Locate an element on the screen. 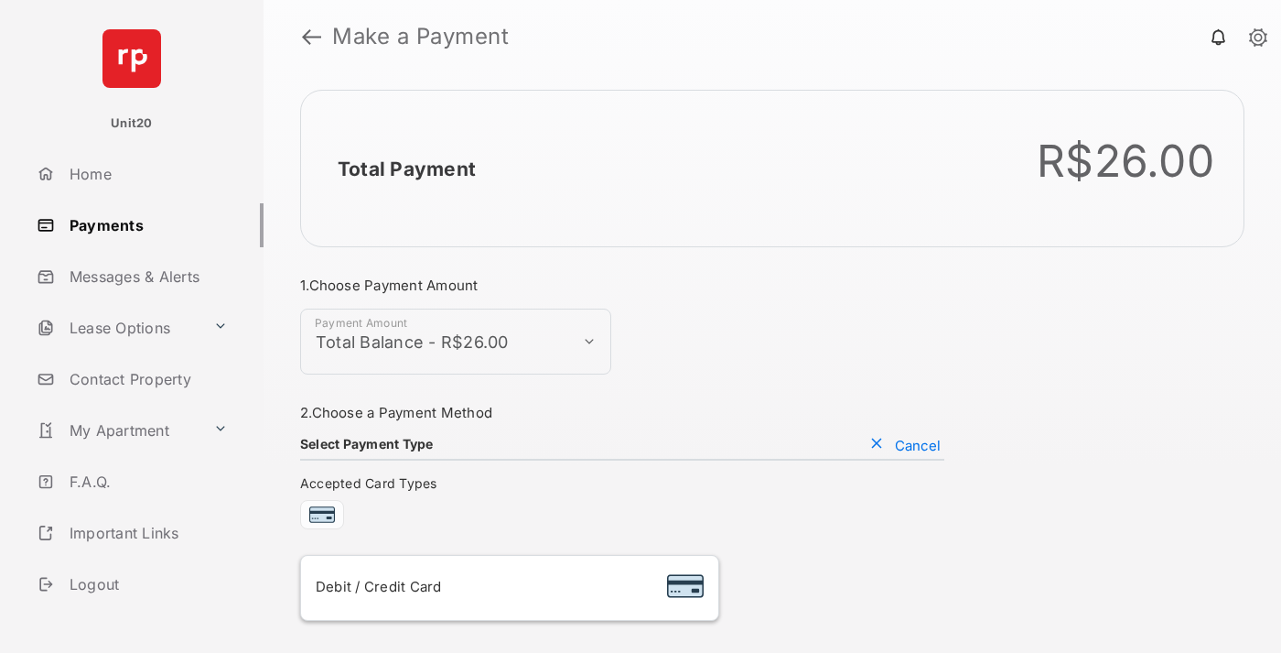  a: Messages & Alerts is located at coordinates (146, 276).